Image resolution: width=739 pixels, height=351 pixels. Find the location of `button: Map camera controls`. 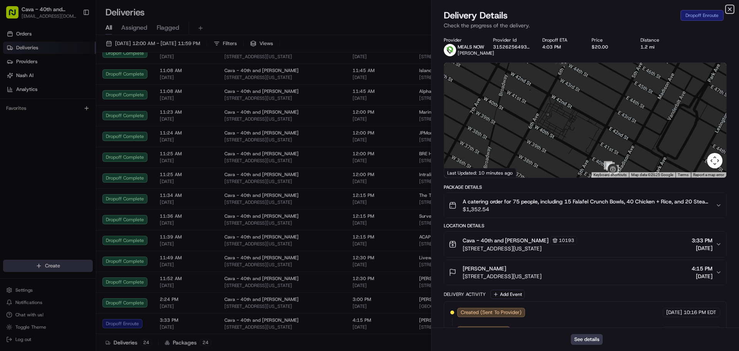

button: Map camera controls is located at coordinates (715, 160).